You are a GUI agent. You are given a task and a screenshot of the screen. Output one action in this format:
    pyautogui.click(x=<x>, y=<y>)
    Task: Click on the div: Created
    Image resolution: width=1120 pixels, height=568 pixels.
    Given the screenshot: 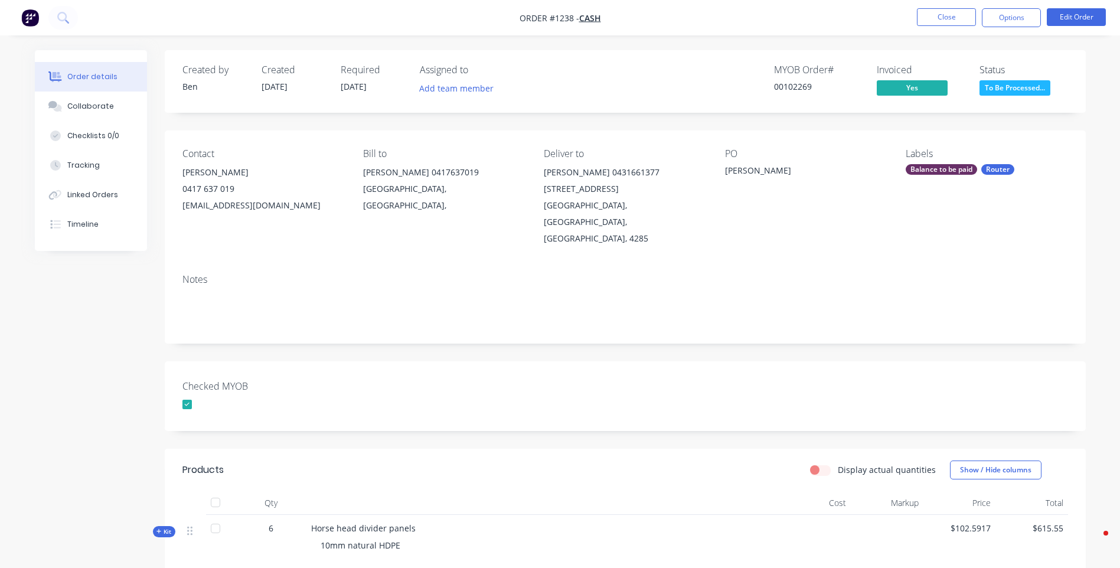 What is the action you would take?
    pyautogui.click(x=294, y=70)
    